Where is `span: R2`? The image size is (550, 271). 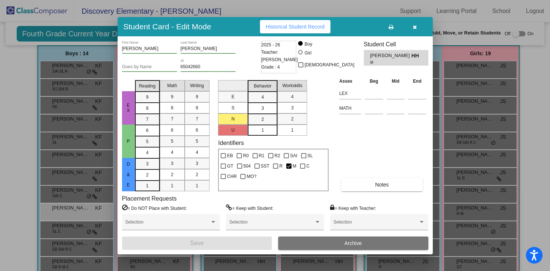
span: R2 is located at coordinates (277, 156).